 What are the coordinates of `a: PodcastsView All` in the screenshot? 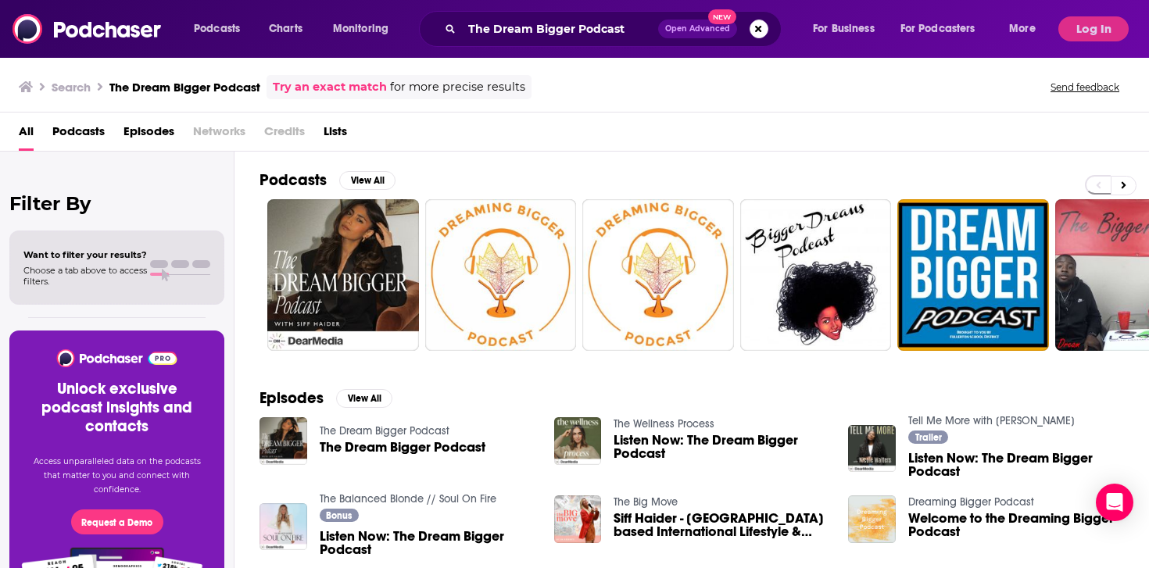 It's located at (328, 180).